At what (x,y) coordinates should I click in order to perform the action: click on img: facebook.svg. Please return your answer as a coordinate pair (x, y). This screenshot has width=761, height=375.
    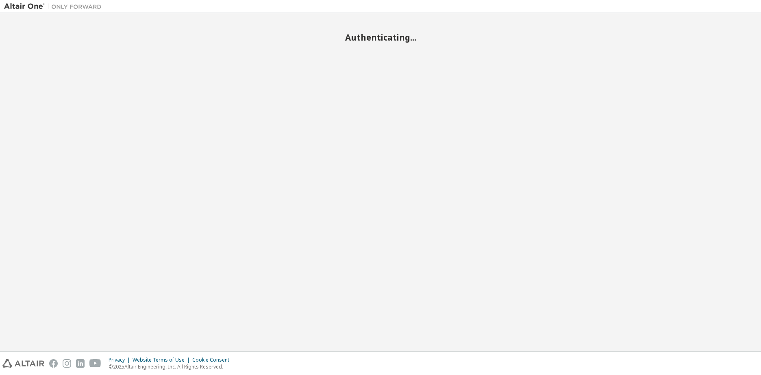
    Looking at the image, I should click on (53, 364).